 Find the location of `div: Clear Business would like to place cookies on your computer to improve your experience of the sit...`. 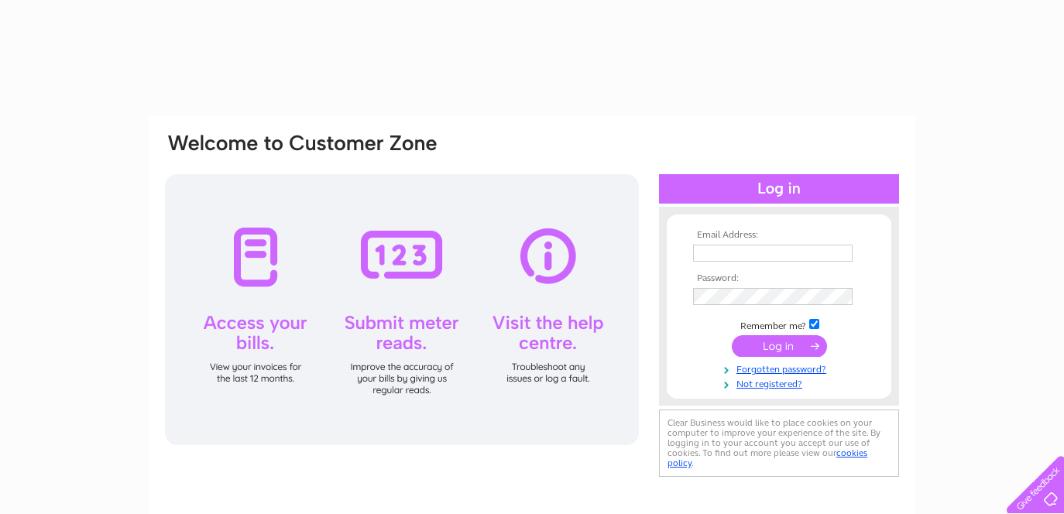

div: Clear Business would like to place cookies on your computer to improve your experience of the sit... is located at coordinates (779, 443).